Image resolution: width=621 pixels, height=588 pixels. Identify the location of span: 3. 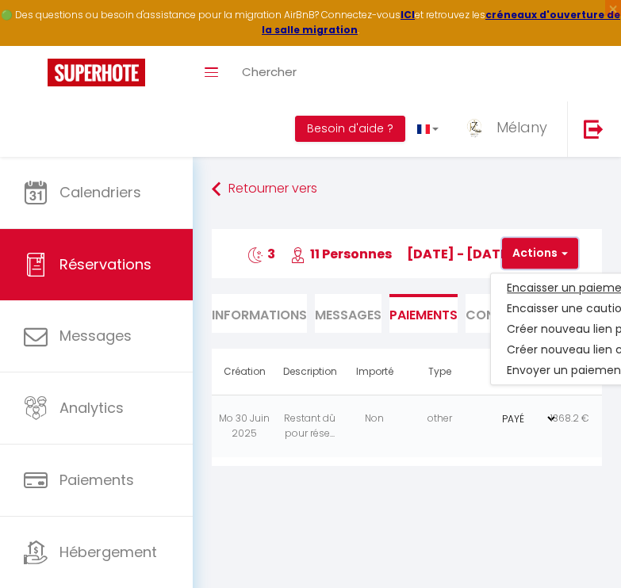
(261, 254).